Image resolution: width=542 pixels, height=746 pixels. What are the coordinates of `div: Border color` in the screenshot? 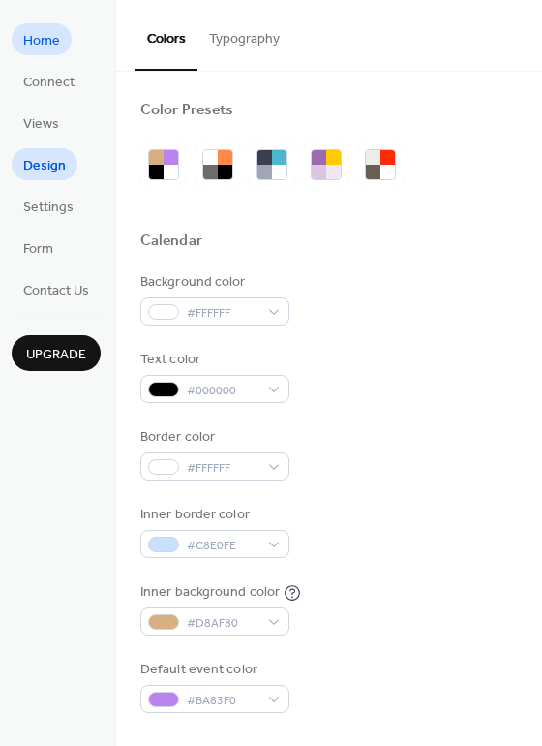 It's located at (213, 437).